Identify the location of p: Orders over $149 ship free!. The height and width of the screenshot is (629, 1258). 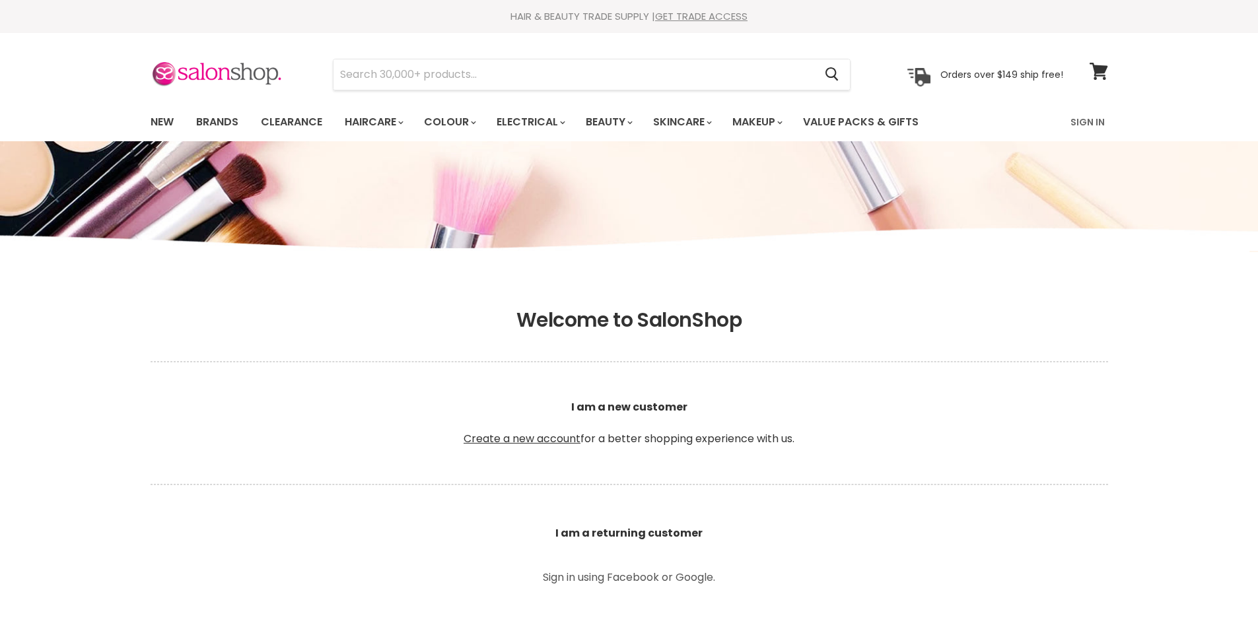
(1002, 74).